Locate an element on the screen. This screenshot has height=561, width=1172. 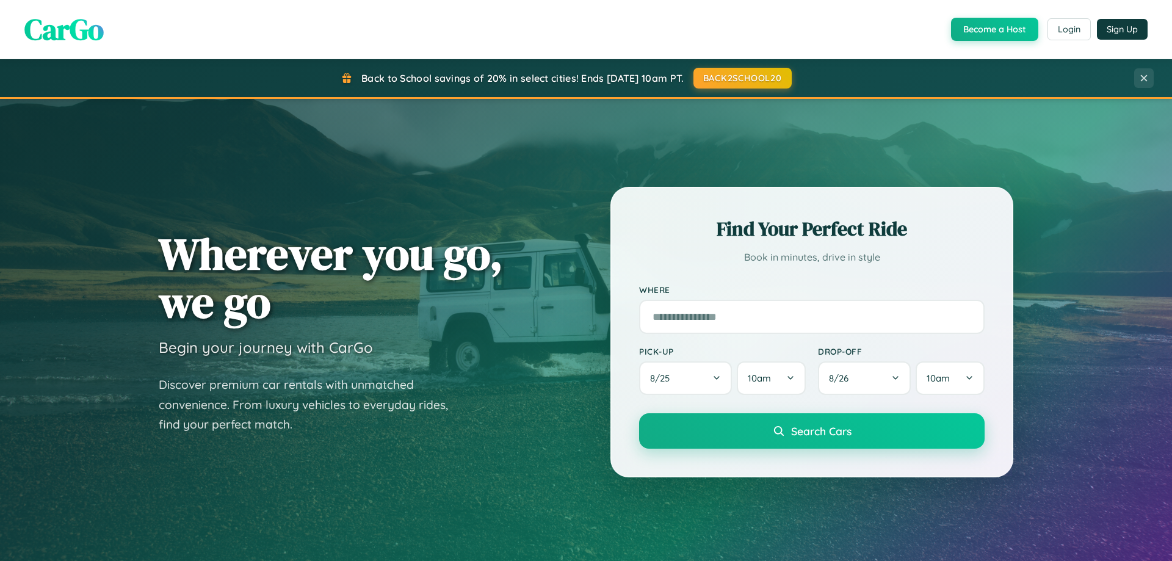
label: Where is located at coordinates (812, 289).